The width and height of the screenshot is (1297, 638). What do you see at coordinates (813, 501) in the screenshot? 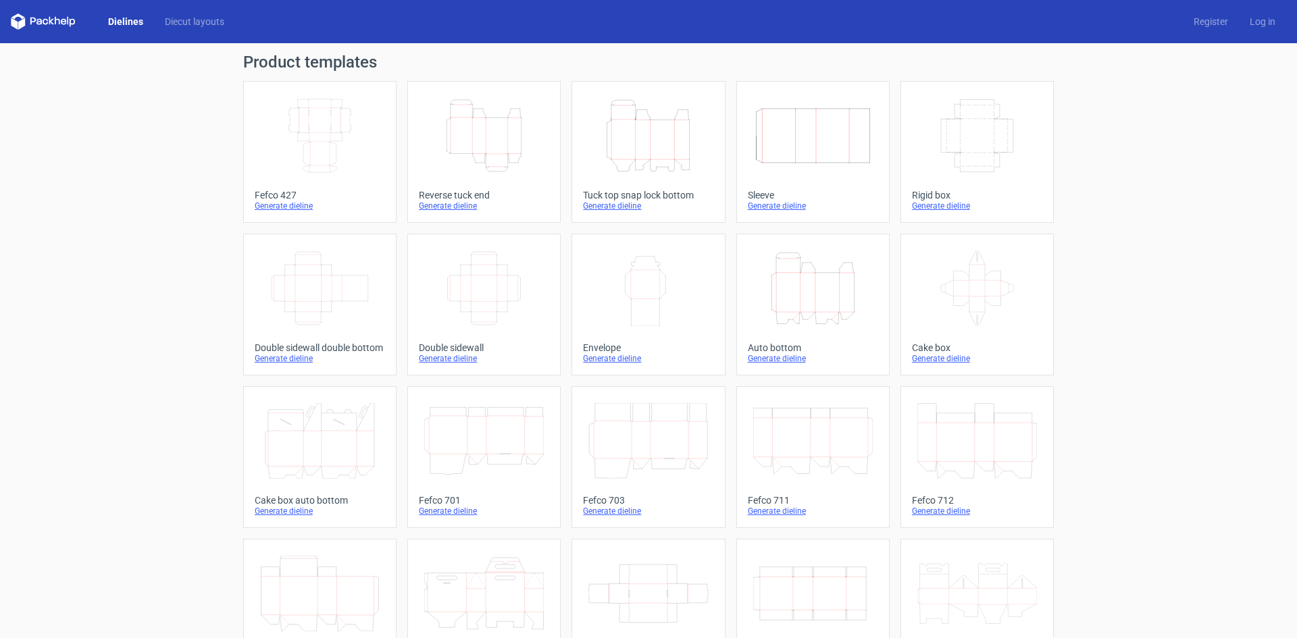
I see `div: Fefco 711` at bounding box center [813, 501].